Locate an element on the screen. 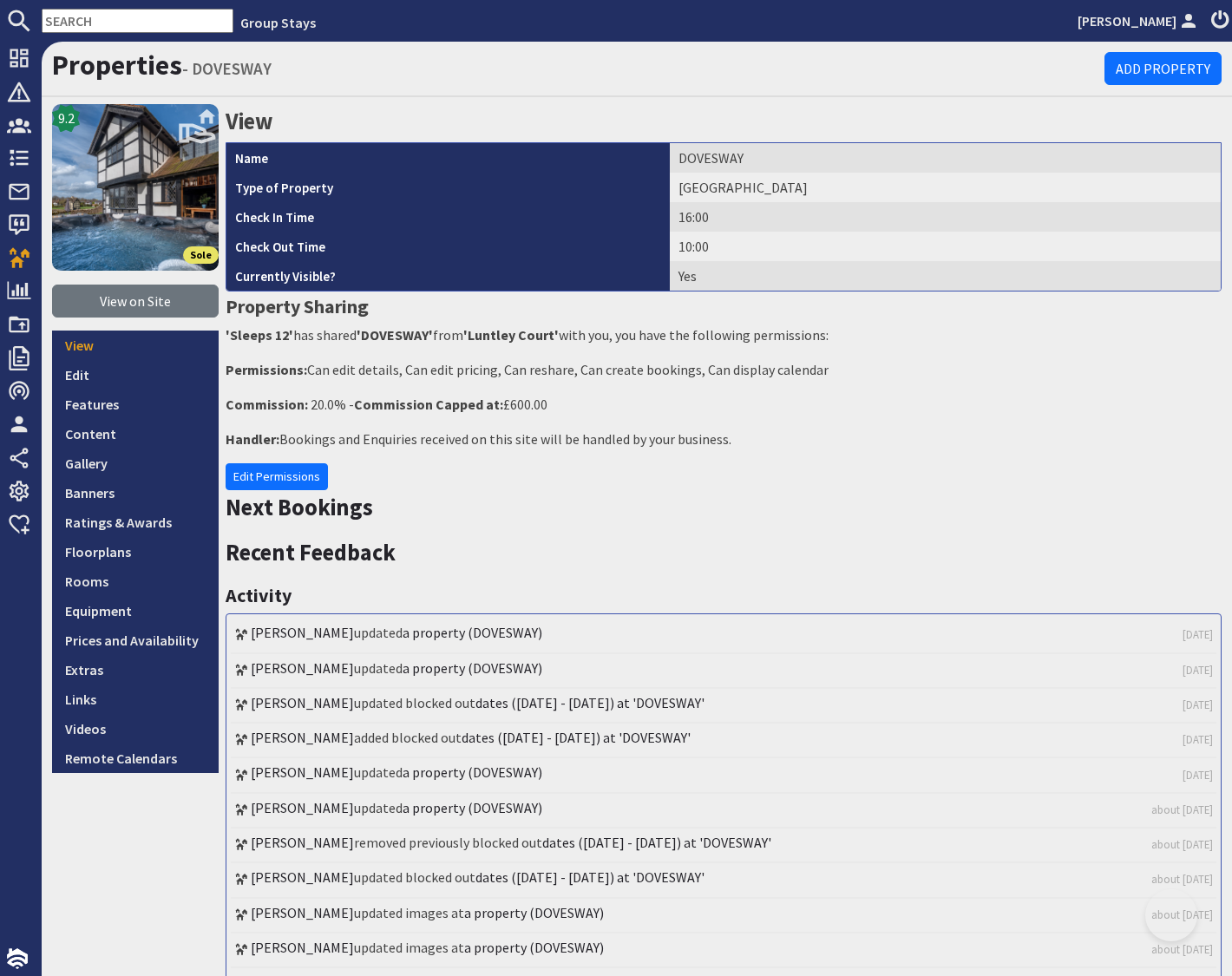 The image size is (1232, 976). strong: 'DOVESWAY' is located at coordinates (395, 334).